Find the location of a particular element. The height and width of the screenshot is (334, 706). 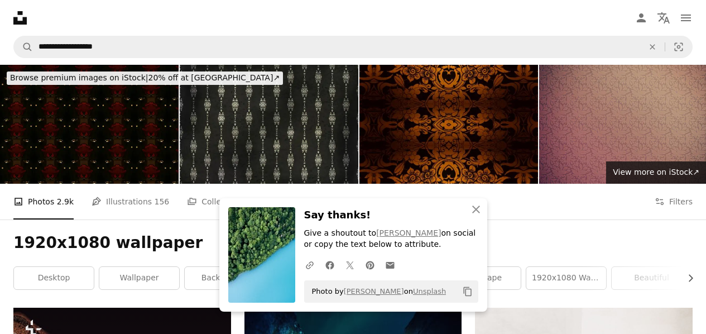

a: Share on Twitter is located at coordinates (350, 264).